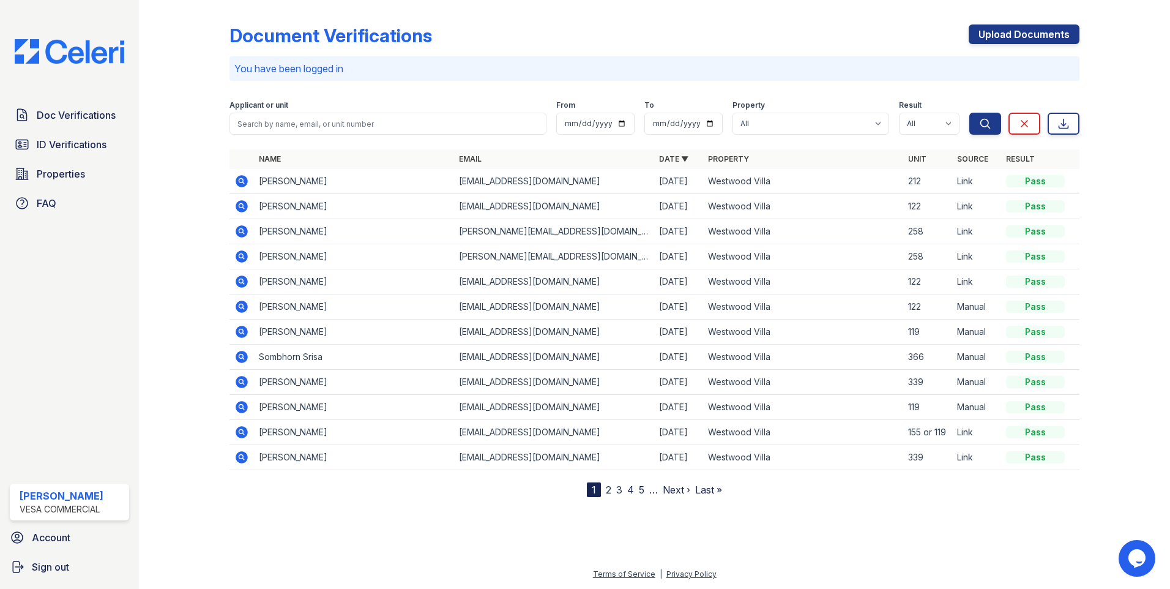  I want to click on a: 2, so click(608, 490).